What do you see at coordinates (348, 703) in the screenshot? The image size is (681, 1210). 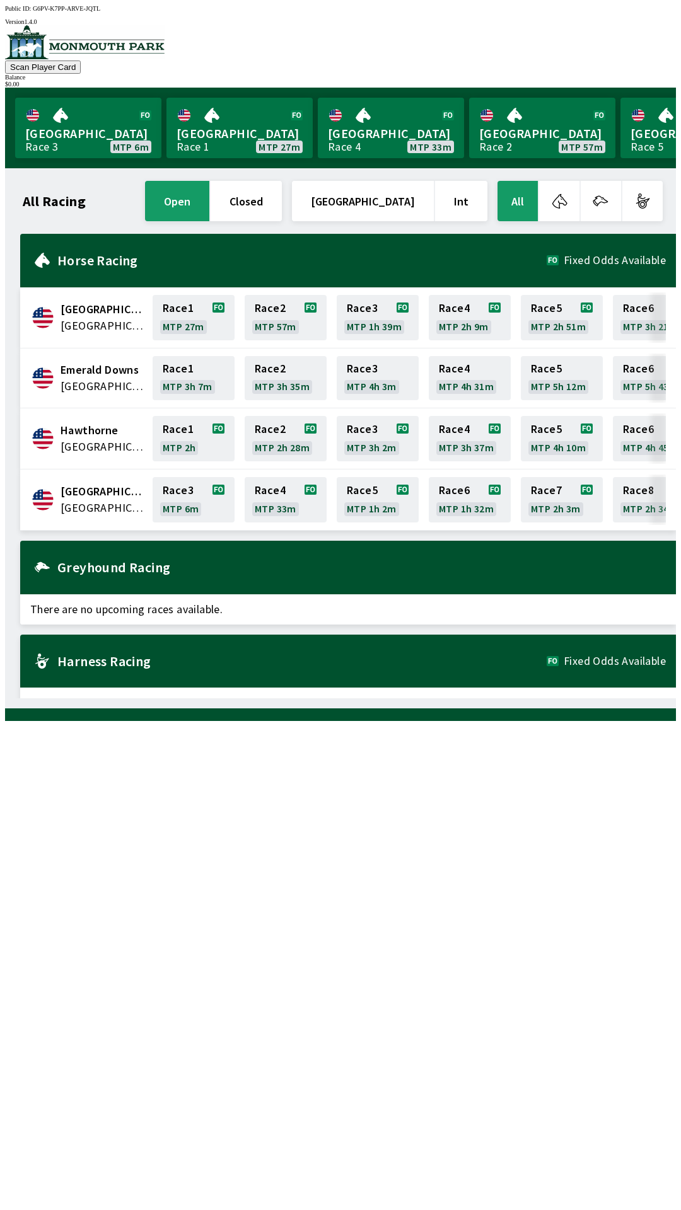 I see `span: There are no upcoming races available.` at bounding box center [348, 703].